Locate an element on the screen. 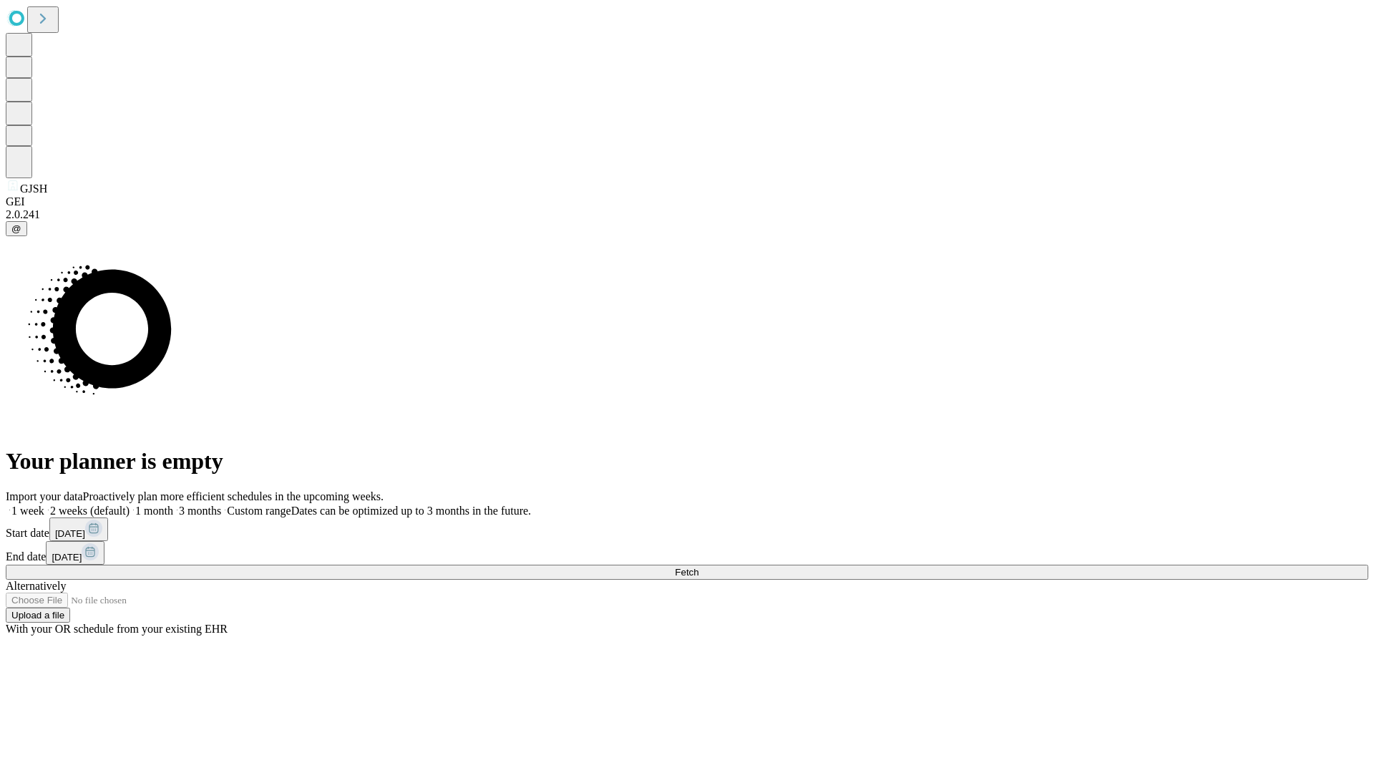 This screenshot has width=1374, height=773. div: GEI is located at coordinates (687, 202).